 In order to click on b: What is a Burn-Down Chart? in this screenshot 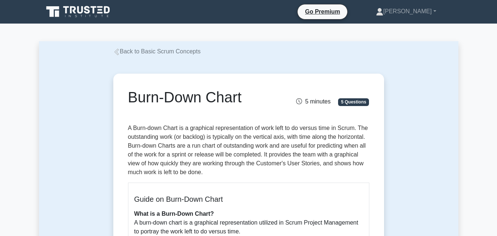, I will do `click(174, 214)`.